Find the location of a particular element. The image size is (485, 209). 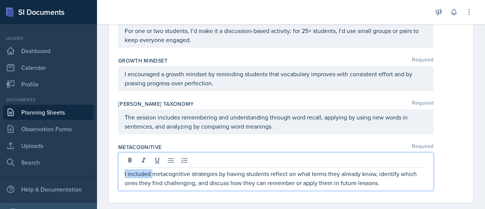

label: Metacognitive is located at coordinates (140, 147).